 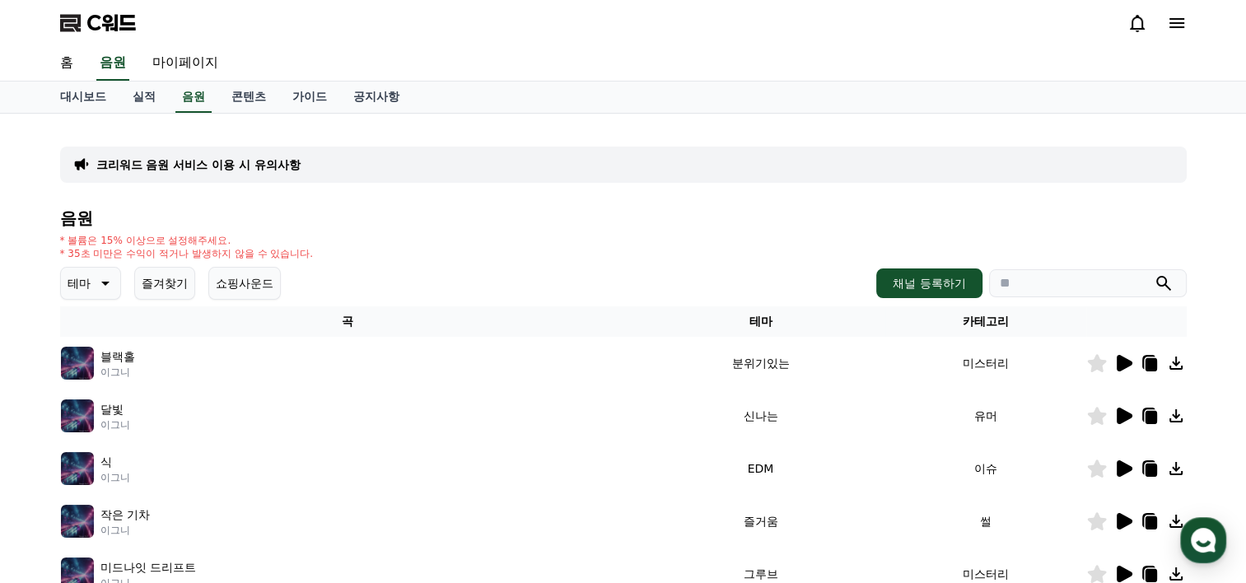 What do you see at coordinates (198, 165) in the screenshot?
I see `p: 크리워드 음원 서비스 이용 시 유의사항` at bounding box center [198, 165].